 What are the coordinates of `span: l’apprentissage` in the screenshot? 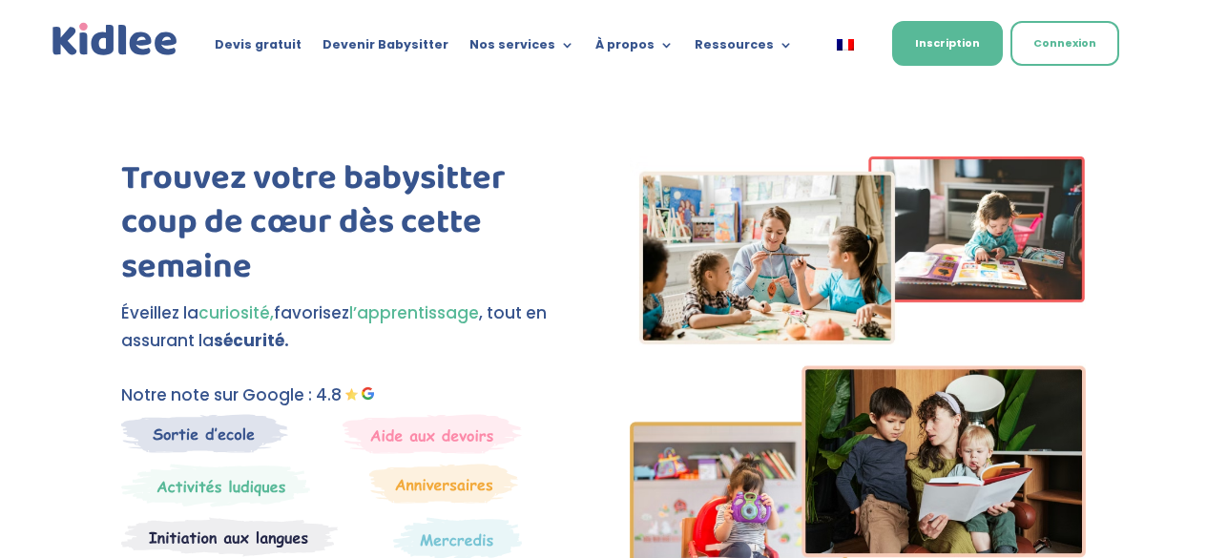 It's located at (414, 313).